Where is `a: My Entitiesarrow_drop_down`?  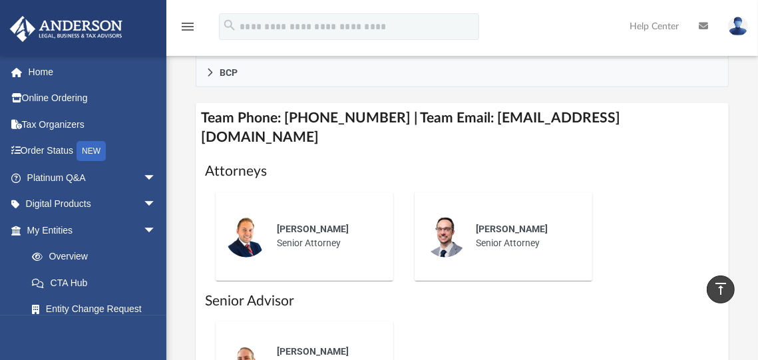 a: My Entitiesarrow_drop_down is located at coordinates (92, 230).